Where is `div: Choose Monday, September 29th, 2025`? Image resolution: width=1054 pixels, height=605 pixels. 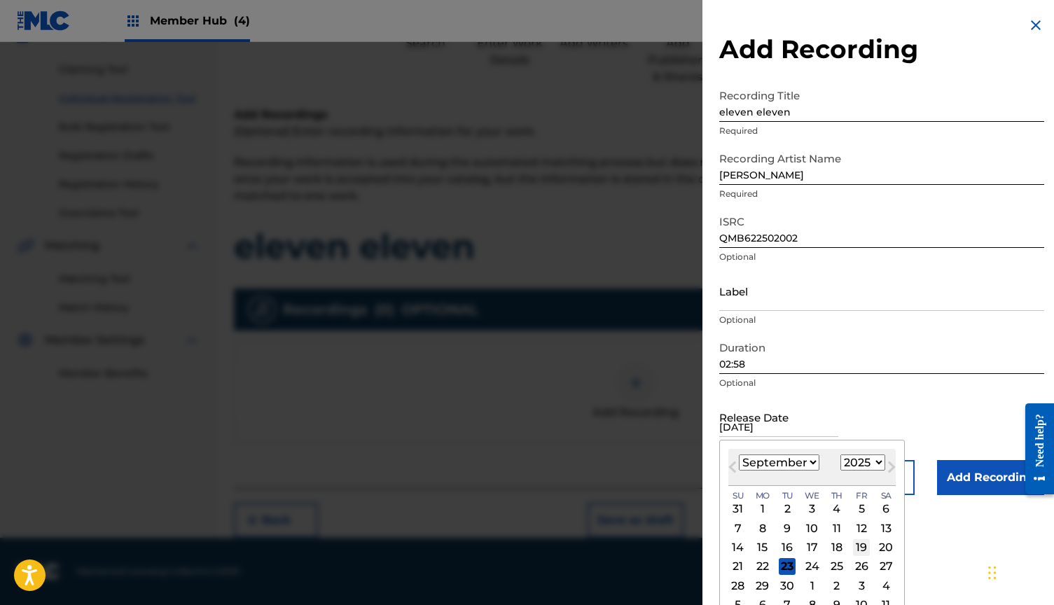 div: Choose Monday, September 29th, 2025 is located at coordinates (763, 586).